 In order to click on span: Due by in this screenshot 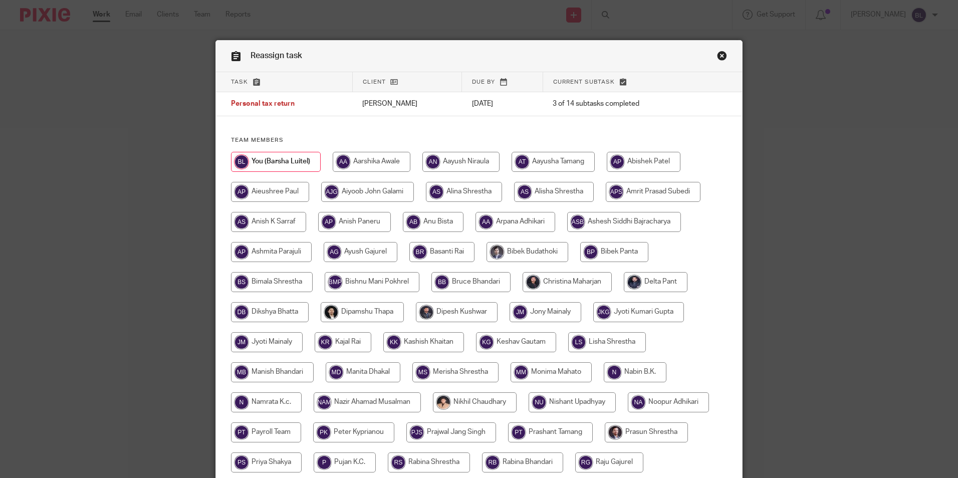, I will do `click(484, 82)`.